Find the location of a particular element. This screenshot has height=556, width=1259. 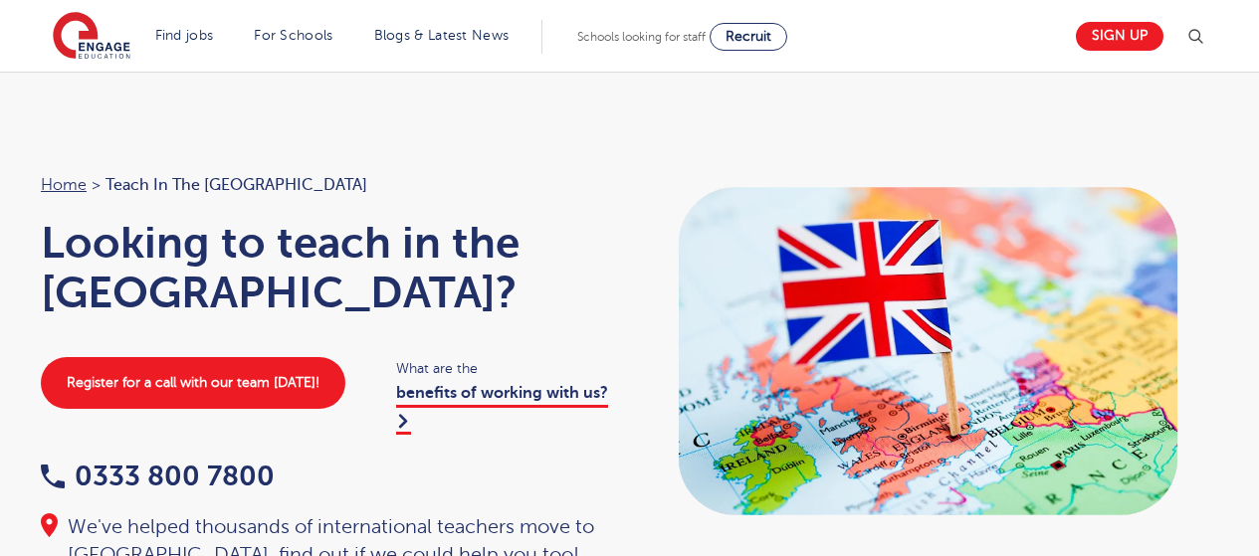

img: Engage Education is located at coordinates (92, 37).